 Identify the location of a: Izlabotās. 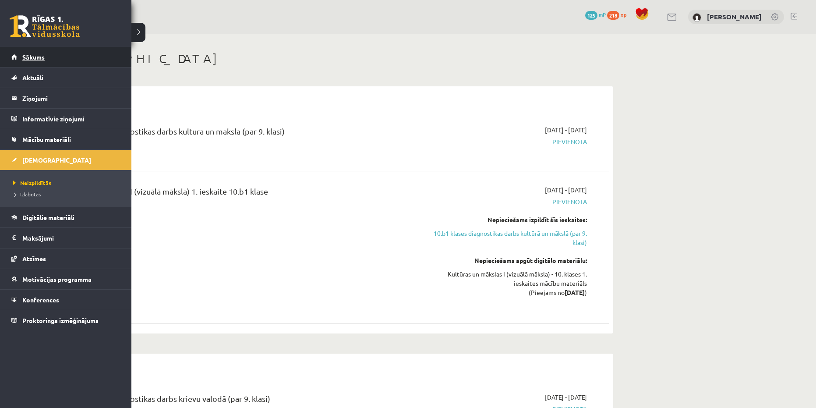
(67, 194).